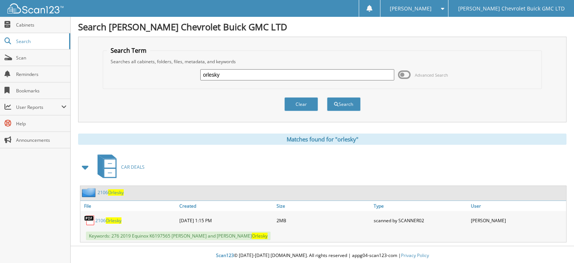  What do you see at coordinates (323, 220) in the screenshot?
I see `div: 2MB` at bounding box center [323, 220].